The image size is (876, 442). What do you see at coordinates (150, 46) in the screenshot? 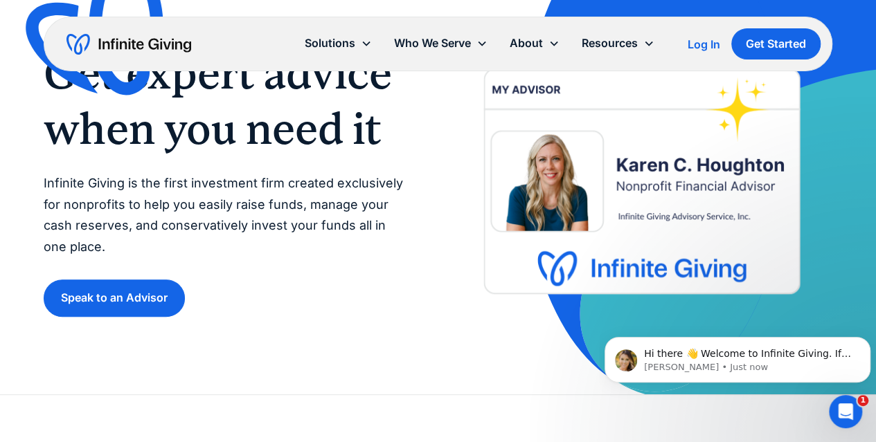
I see `p: Hi there 👋 Welcome to Infinite Giving. If you have any questions, just reply to this message. [GE...` at bounding box center [150, 46].